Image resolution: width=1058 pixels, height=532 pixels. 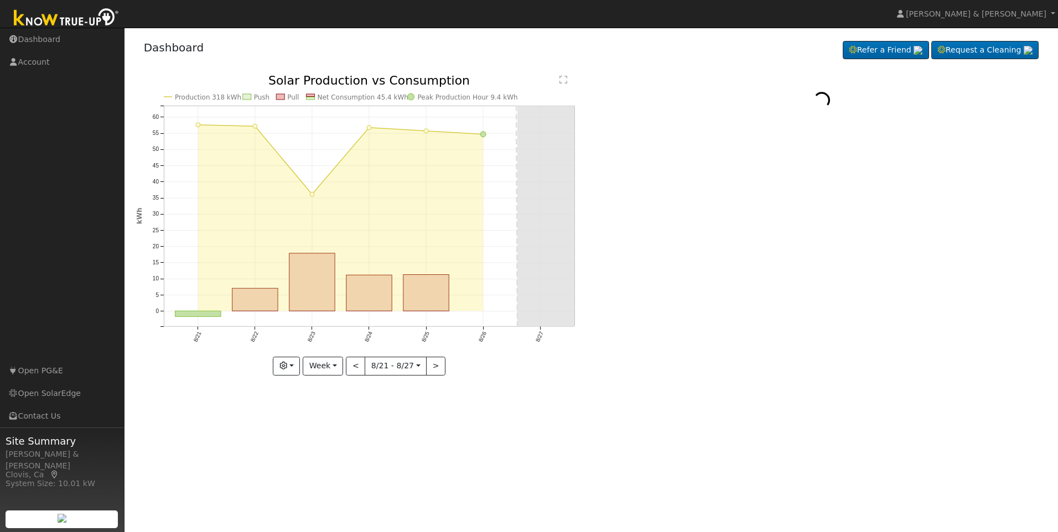 What do you see at coordinates (985, 50) in the screenshot?
I see `a: Request a Cleaning` at bounding box center [985, 50].